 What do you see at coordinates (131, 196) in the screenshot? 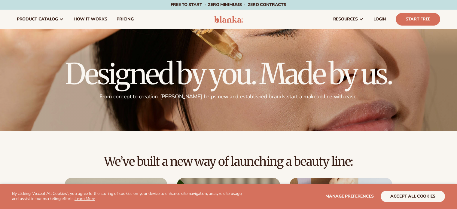
I see `p: By clicking "Accept All Cookies", you agree to the storing of cookies on your device to enhance s...` at bounding box center [131, 196].